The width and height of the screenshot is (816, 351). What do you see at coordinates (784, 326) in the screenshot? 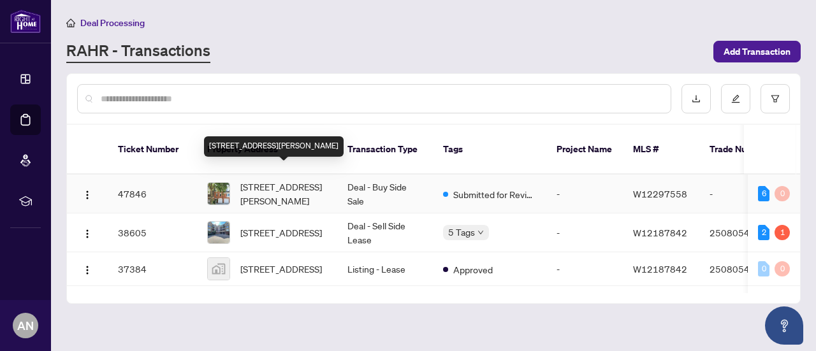
I see `button: Open asap` at bounding box center [784, 326].